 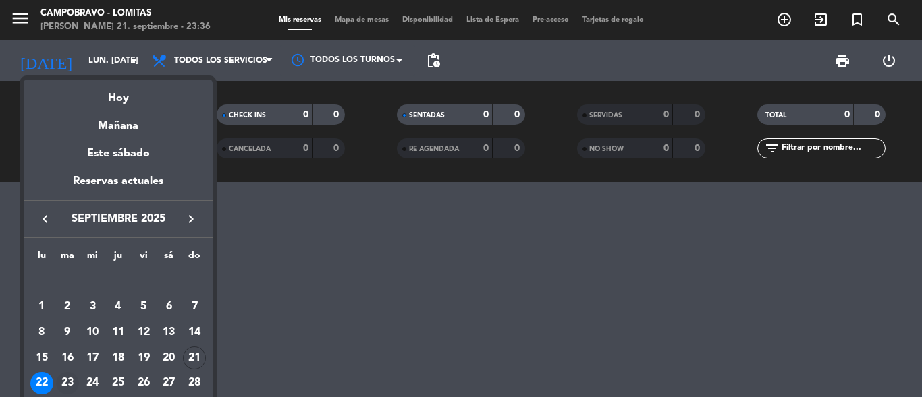 What do you see at coordinates (144, 384) in the screenshot?
I see `div: 26` at bounding box center [144, 384].